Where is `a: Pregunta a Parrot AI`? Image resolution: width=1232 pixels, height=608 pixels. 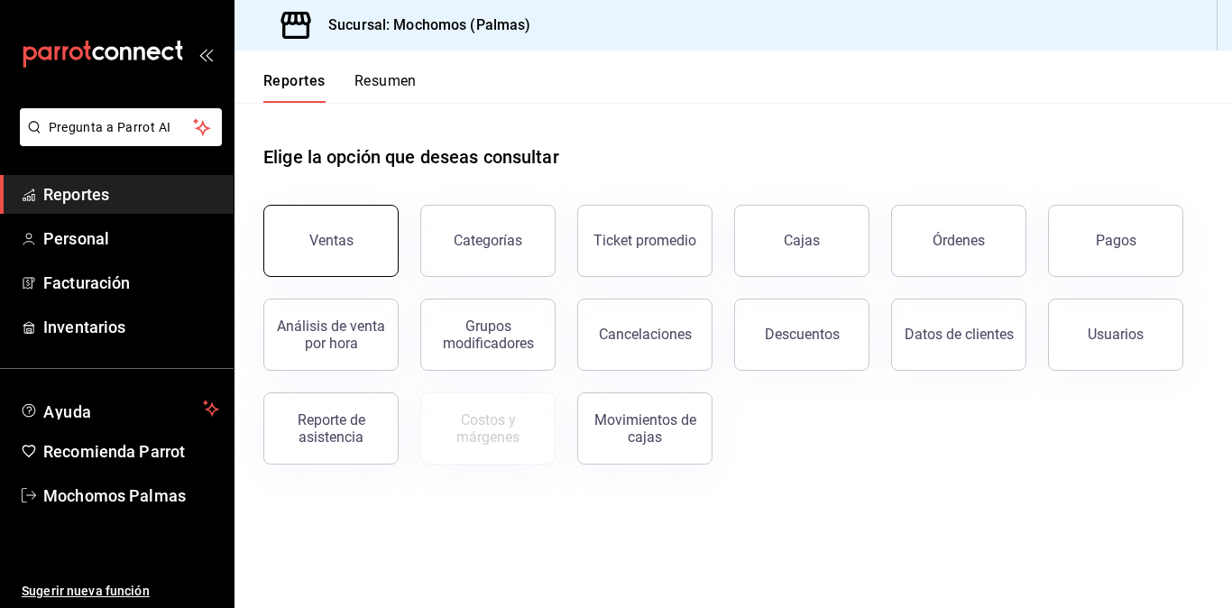
a: Pregunta a Parrot AI is located at coordinates (117, 140).